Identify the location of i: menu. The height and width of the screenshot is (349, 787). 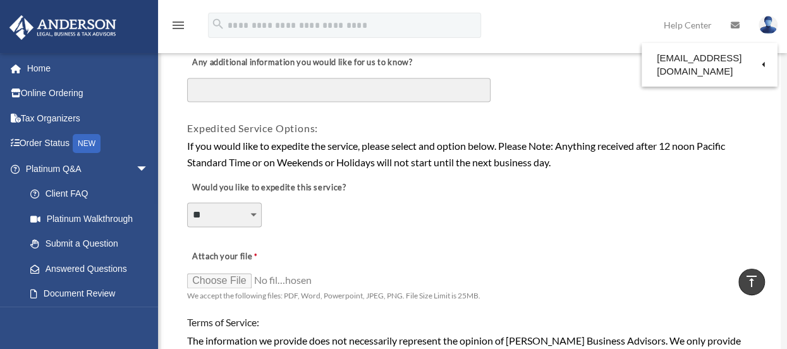
(178, 25).